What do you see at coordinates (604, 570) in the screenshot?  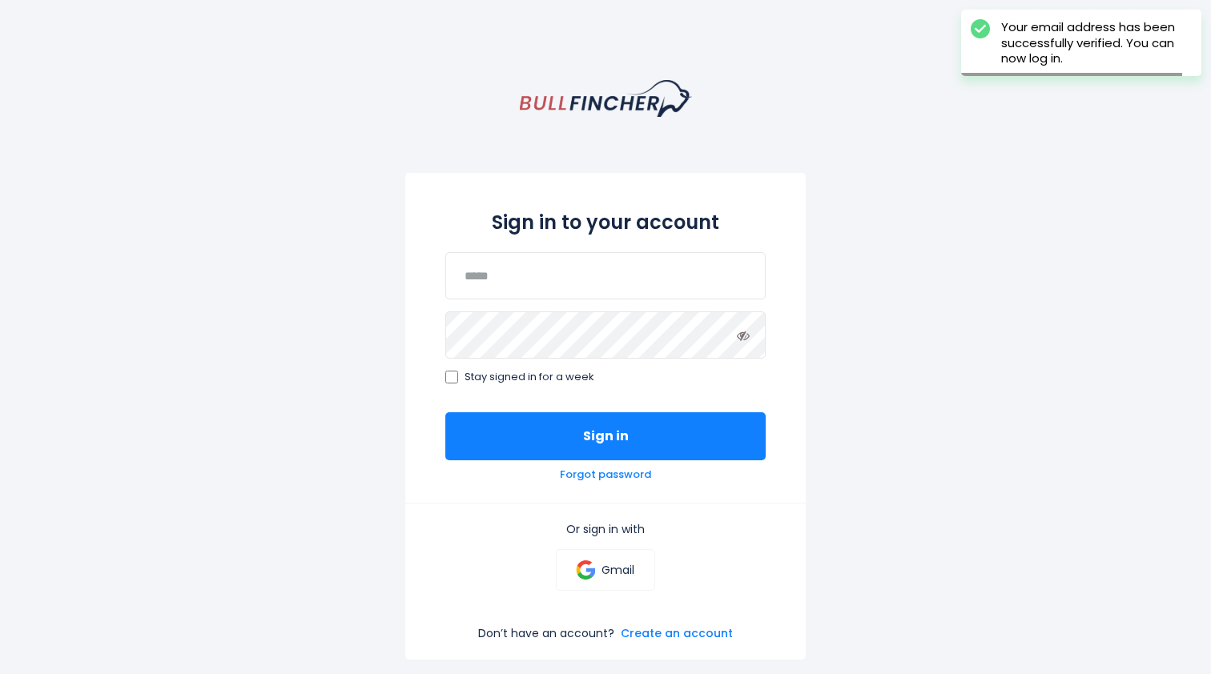 I see `a: Gmail` at bounding box center [604, 570].